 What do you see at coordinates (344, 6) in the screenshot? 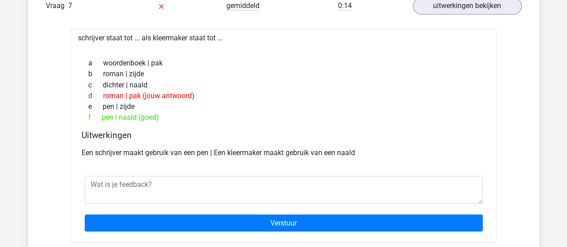
I see `span: 0:14` at bounding box center [344, 6].